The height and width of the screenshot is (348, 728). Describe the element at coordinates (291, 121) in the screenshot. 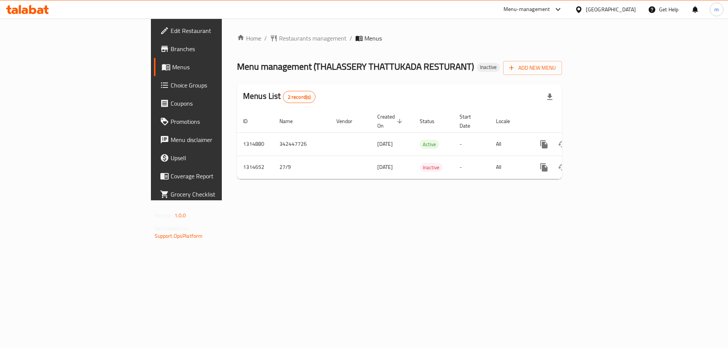

I see `span: Name` at that location.